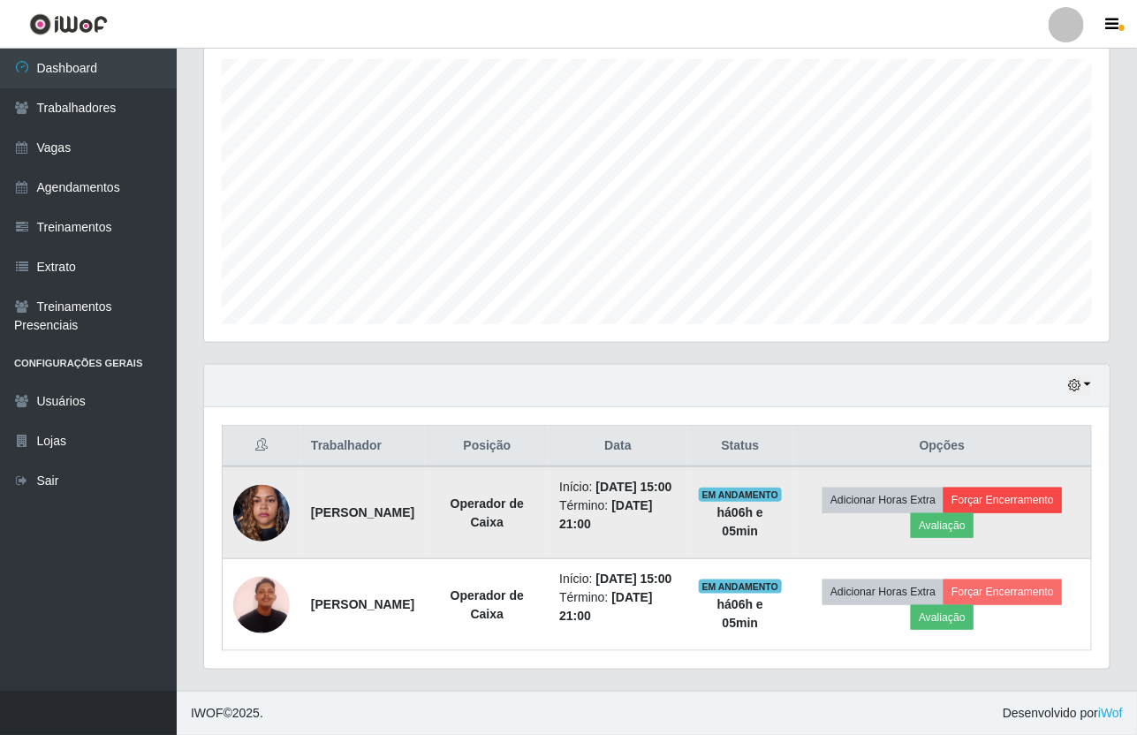  Describe the element at coordinates (942, 446) in the screenshot. I see `th: Opções` at that location.